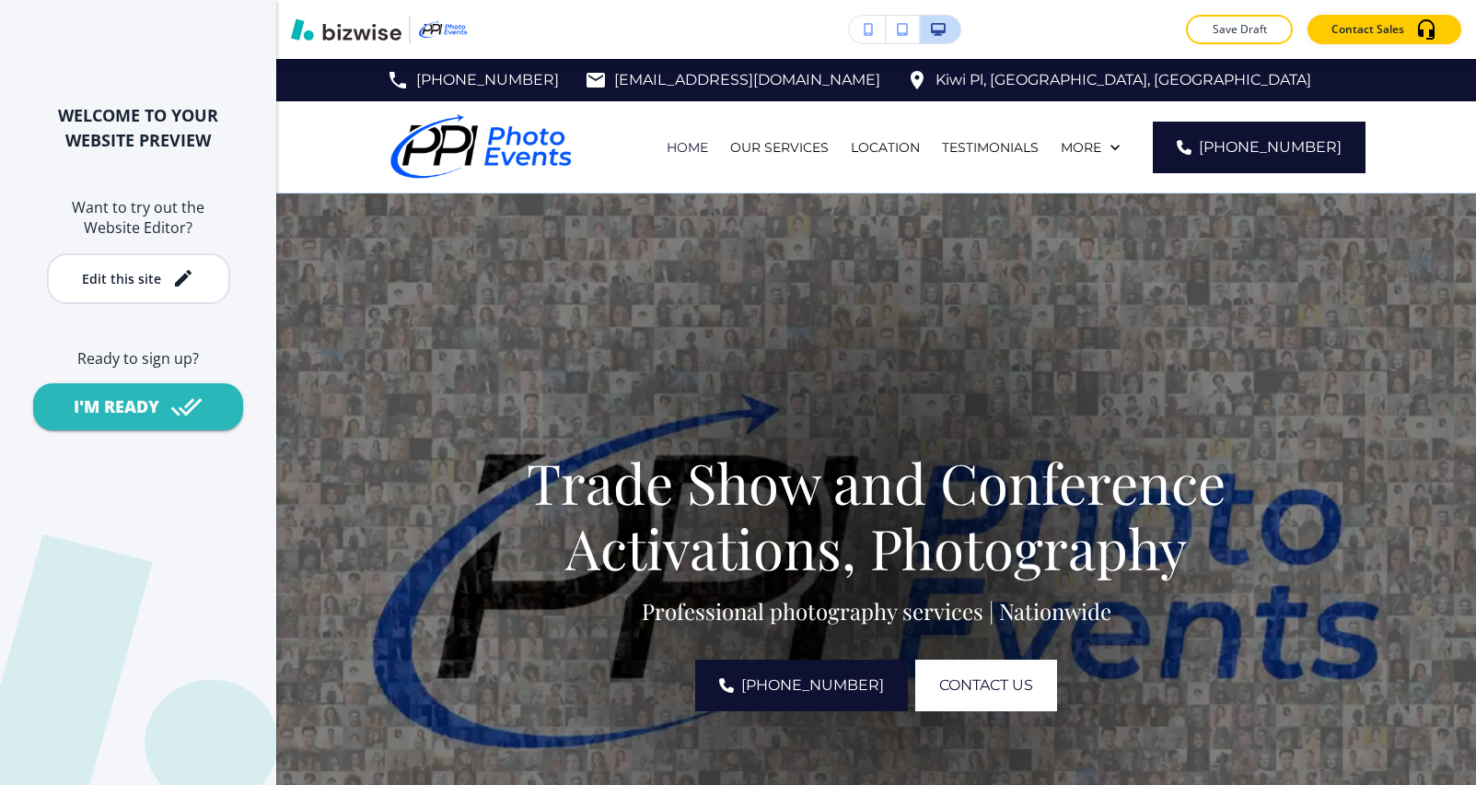 Image resolution: width=1476 pixels, height=785 pixels. Describe the element at coordinates (779, 147) in the screenshot. I see `p: OUR SERVICES` at that location.